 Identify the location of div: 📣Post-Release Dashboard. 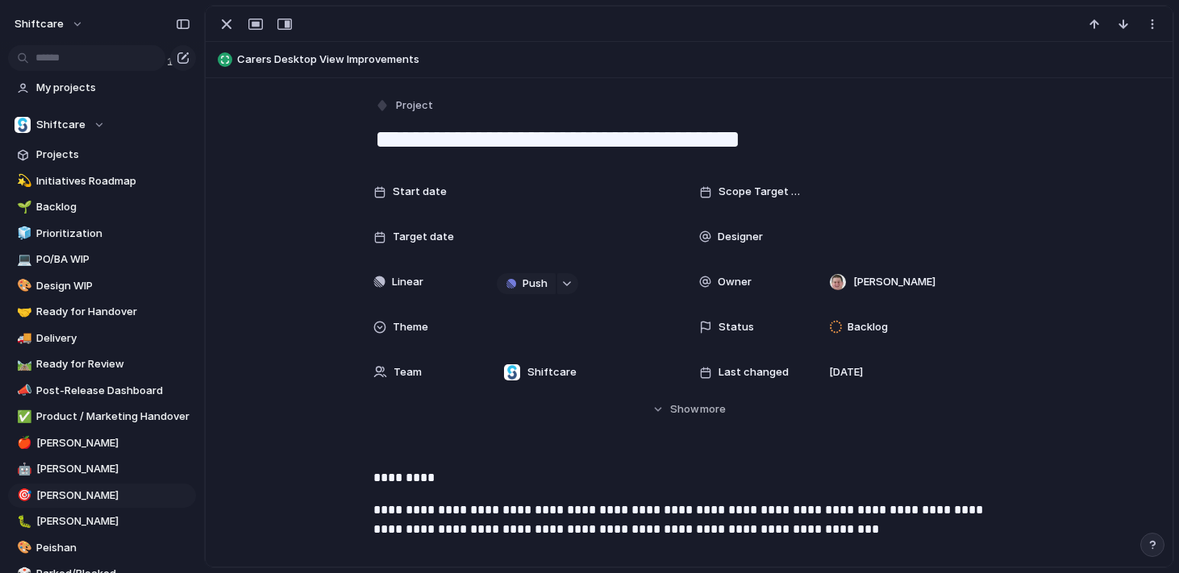
(102, 391).